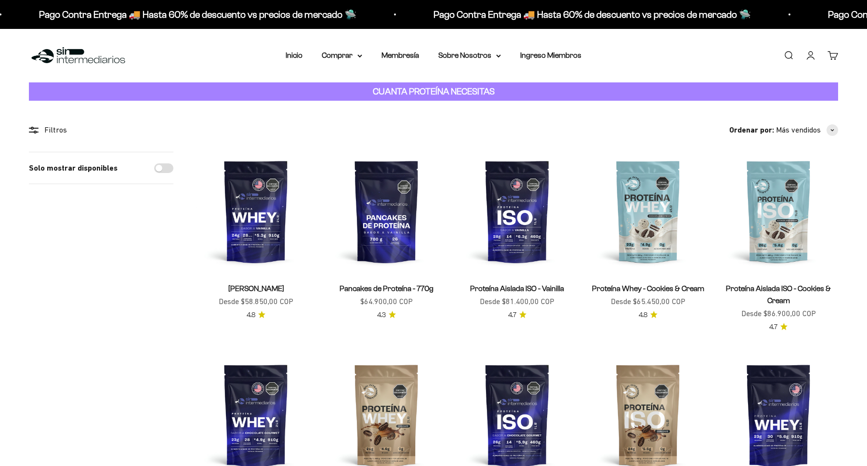 This screenshot has height=466, width=867. I want to click on span: Ordenar por:, so click(751, 130).